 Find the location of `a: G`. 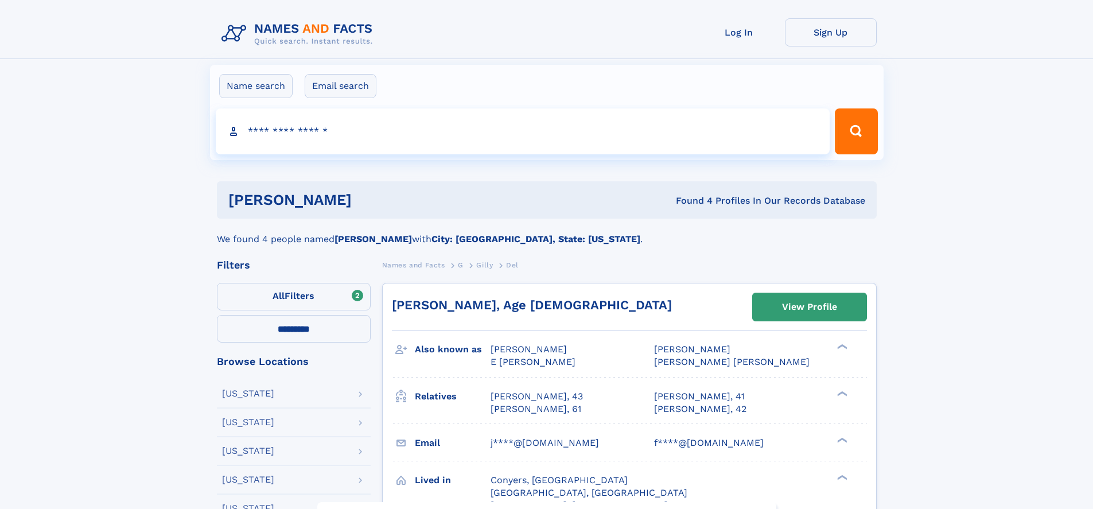

a: G is located at coordinates (461, 264).